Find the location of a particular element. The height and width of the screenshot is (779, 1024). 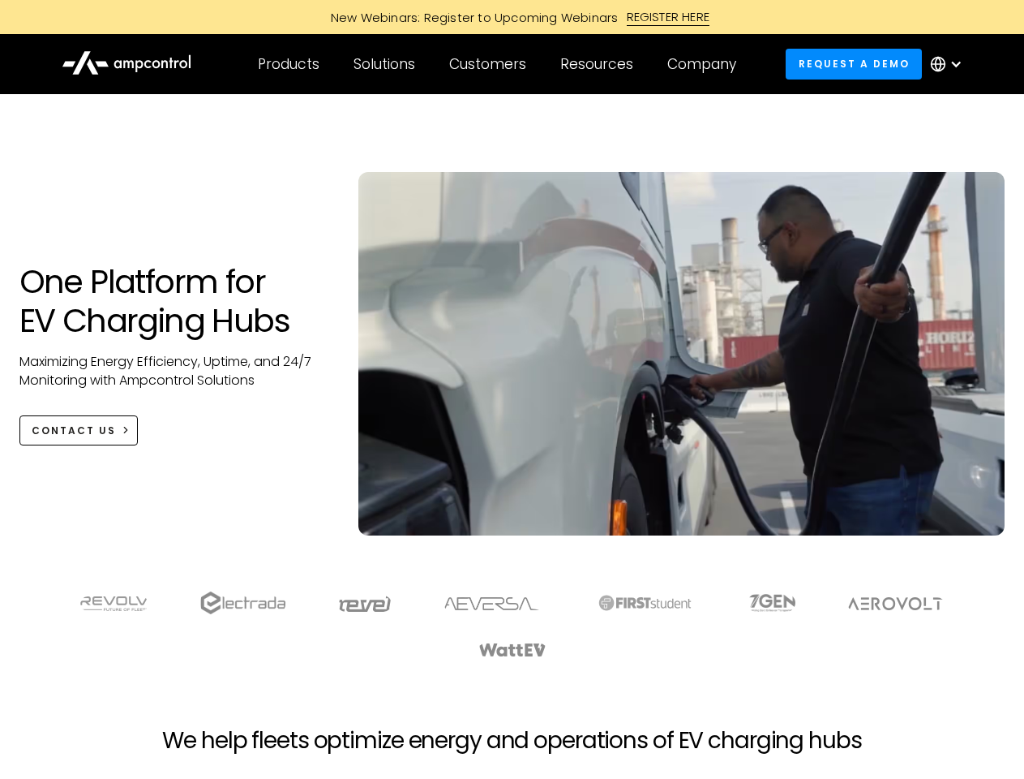

a: New Webinars: Register to Upcoming WebinarsREGISTER HERE is located at coordinates (513, 17).